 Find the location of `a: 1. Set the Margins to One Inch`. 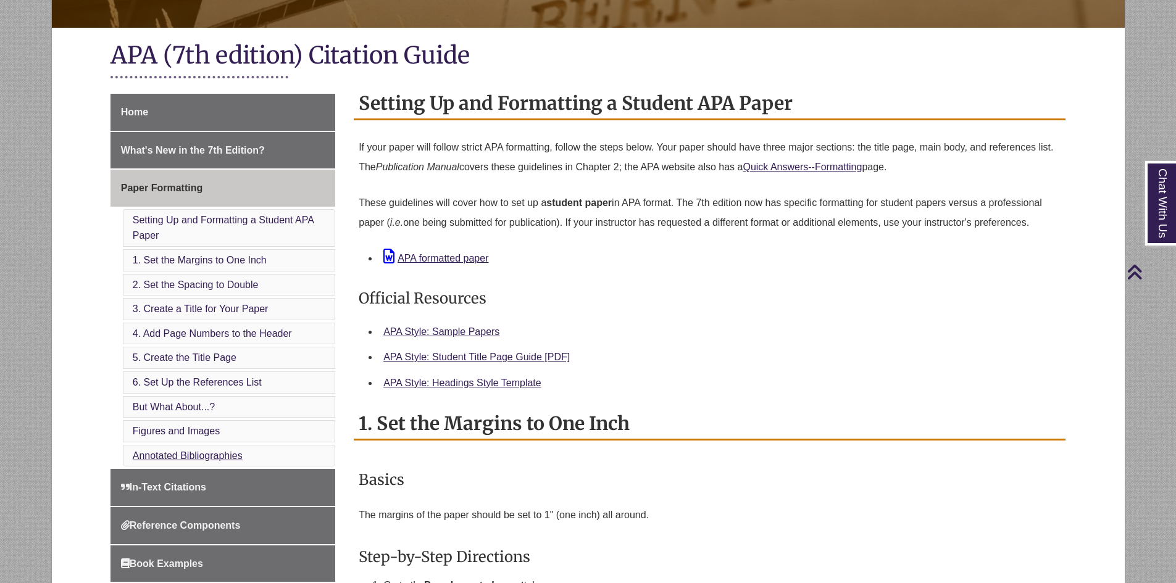

a: 1. Set the Margins to One Inch is located at coordinates (199, 260).